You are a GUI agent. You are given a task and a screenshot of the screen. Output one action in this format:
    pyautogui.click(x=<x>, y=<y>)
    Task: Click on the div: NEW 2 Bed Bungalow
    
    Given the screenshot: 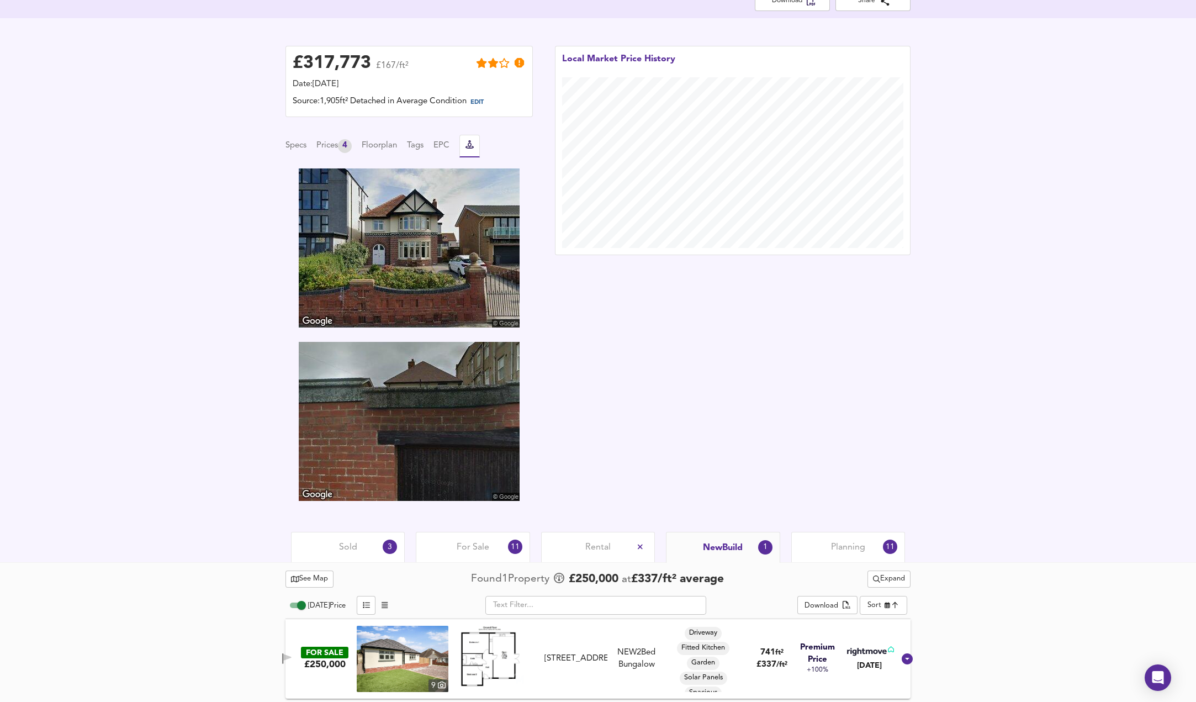 What is the action you would take?
    pyautogui.click(x=637, y=658)
    